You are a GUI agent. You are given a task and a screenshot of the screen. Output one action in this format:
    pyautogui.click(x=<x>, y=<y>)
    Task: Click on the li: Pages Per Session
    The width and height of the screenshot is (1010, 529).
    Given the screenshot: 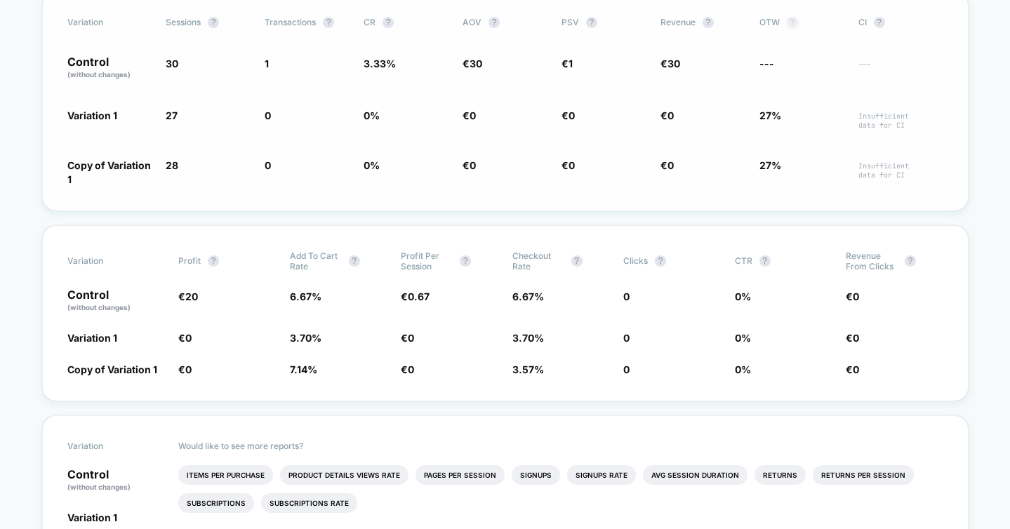 What is the action you would take?
    pyautogui.click(x=460, y=475)
    